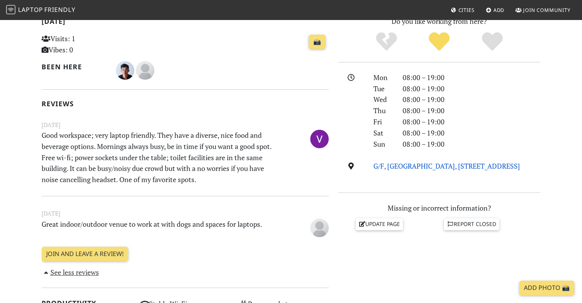  Describe the element at coordinates (384, 89) in the screenshot. I see `div: Tue` at that location.